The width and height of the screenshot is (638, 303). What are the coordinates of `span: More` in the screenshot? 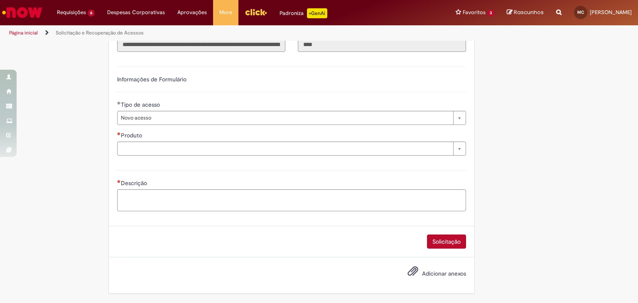 It's located at (226, 12).